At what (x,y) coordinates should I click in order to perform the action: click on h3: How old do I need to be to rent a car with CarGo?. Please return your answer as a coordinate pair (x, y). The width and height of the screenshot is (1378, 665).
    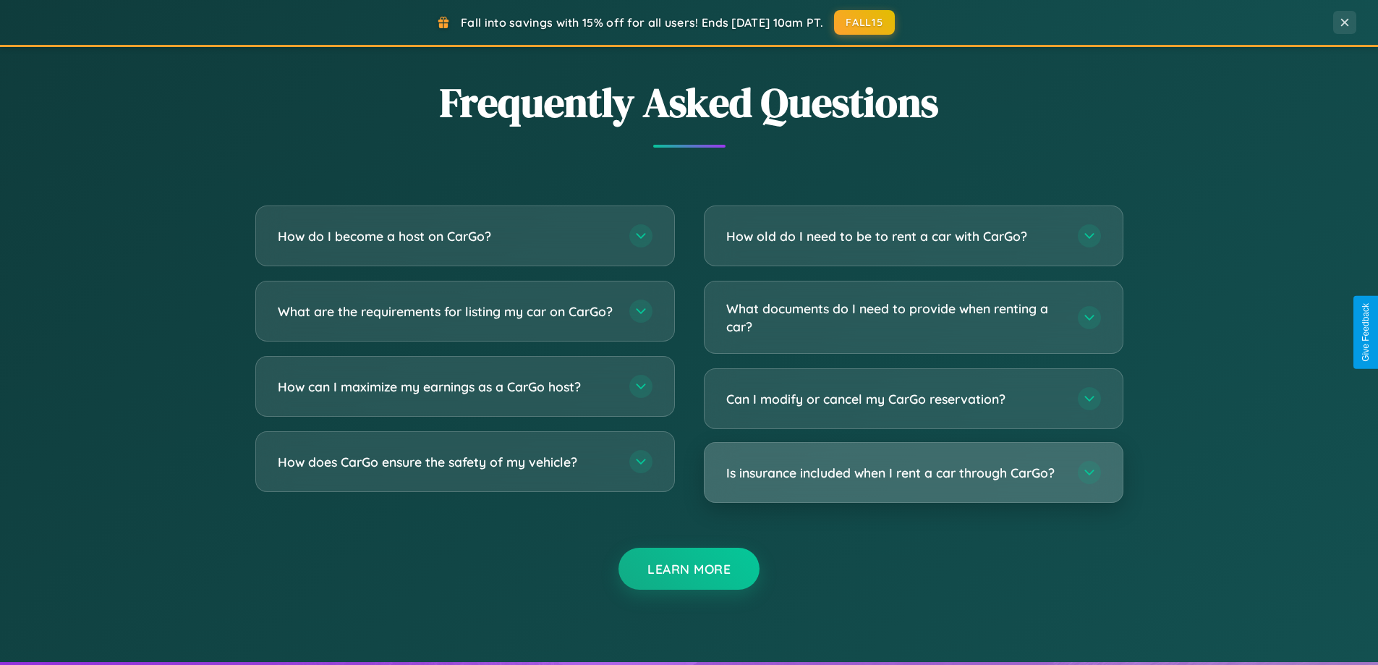
    Looking at the image, I should click on (894, 236).